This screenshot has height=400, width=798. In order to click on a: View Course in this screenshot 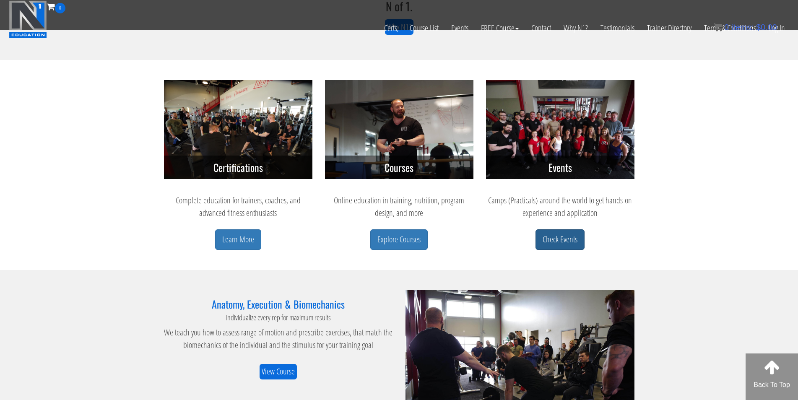, I will do `click(278, 372)`.